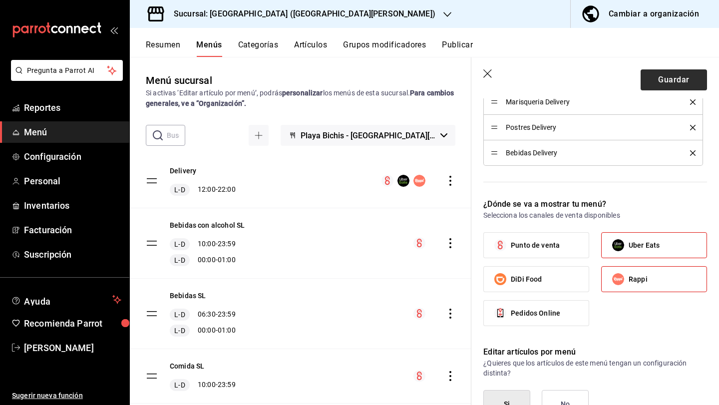  What do you see at coordinates (72, 323) in the screenshot?
I see `span: Recomienda Parrot` at bounding box center [72, 323].